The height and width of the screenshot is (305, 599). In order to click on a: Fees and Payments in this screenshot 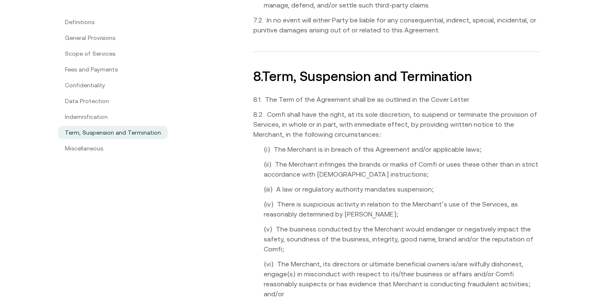, I will do `click(91, 69)`.